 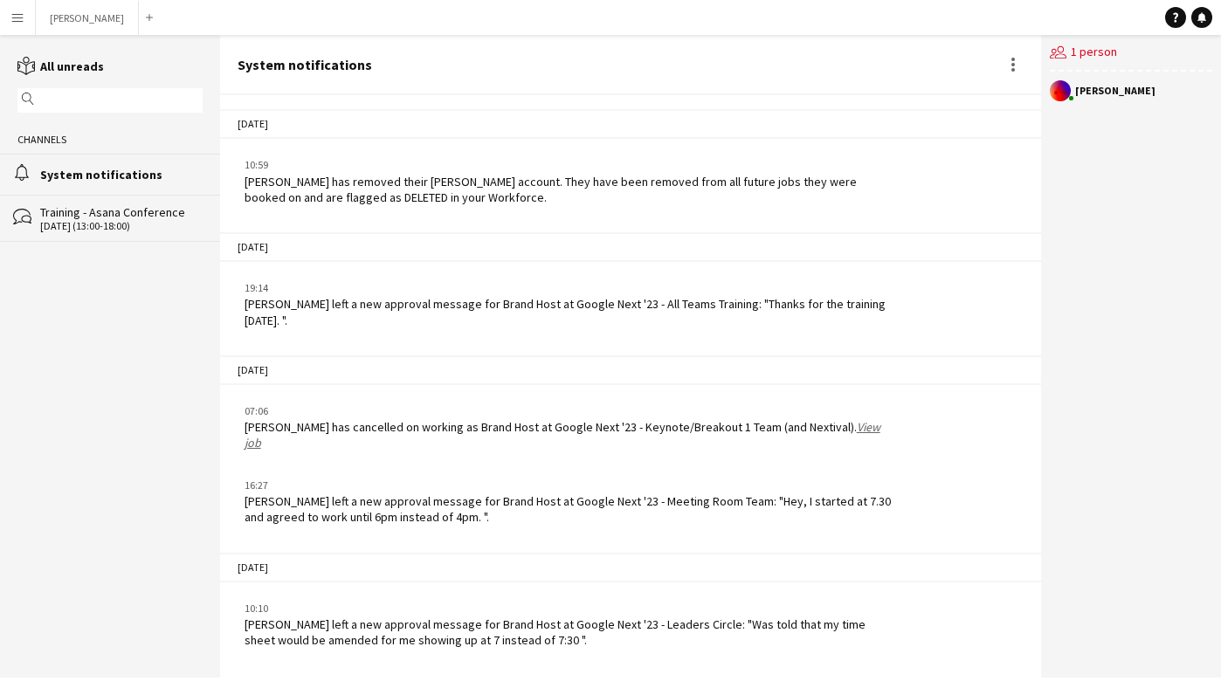 I want to click on div: 10:59, so click(x=569, y=165).